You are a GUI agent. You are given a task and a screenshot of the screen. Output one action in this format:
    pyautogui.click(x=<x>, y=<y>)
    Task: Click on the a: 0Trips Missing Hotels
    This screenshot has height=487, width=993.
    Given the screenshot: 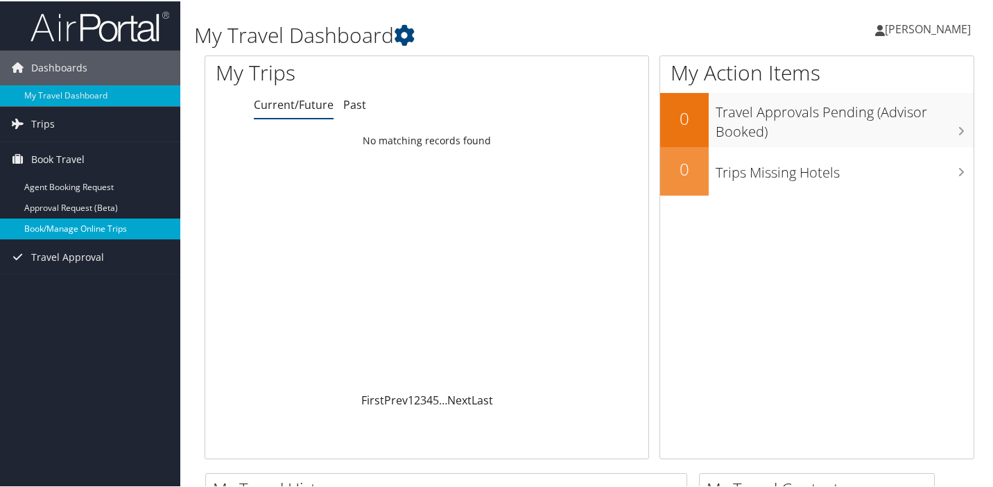 What is the action you would take?
    pyautogui.click(x=817, y=170)
    